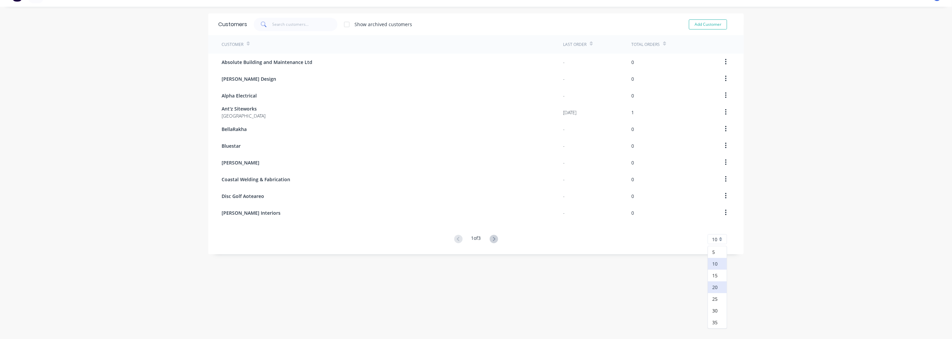 Image resolution: width=952 pixels, height=339 pixels. I want to click on div: 20, so click(717, 287).